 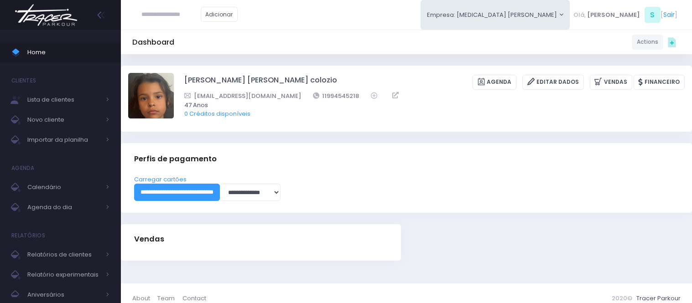 I want to click on a: Adicionar, so click(x=220, y=14).